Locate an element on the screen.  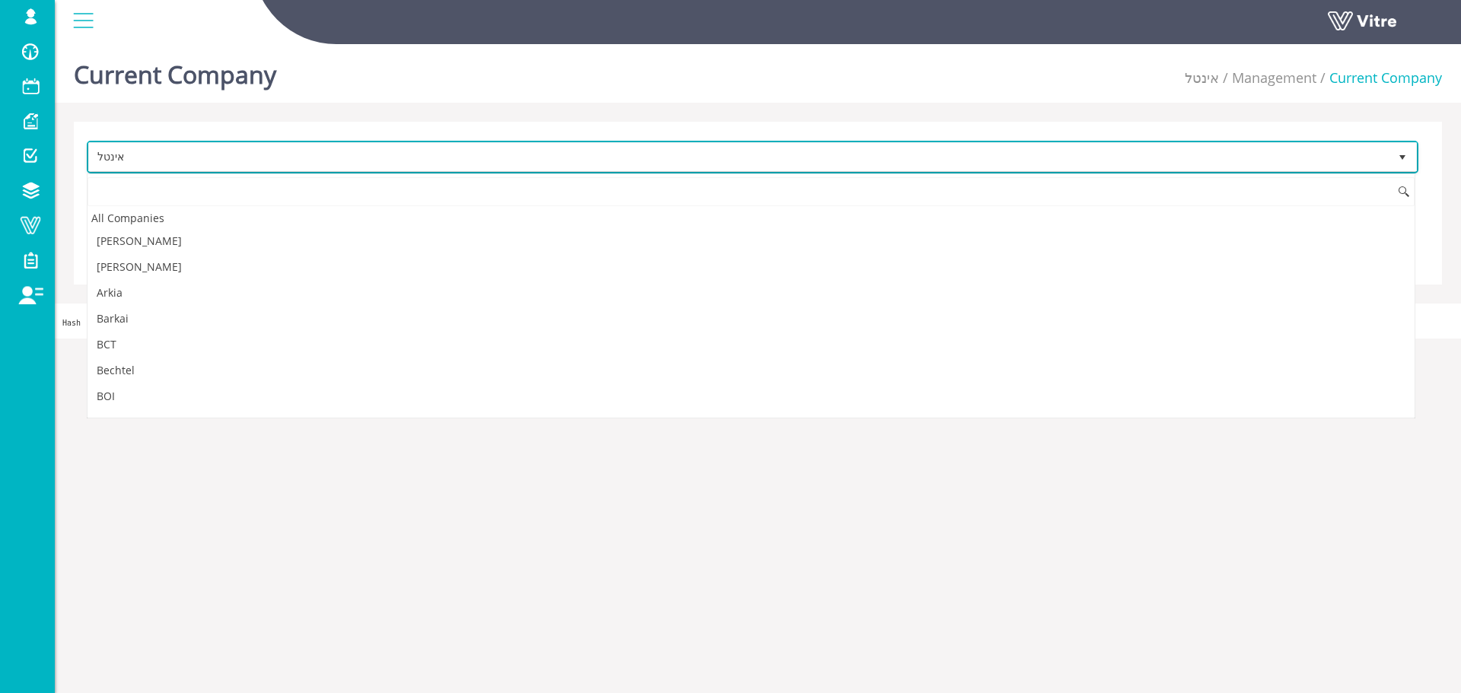
a: אינטל is located at coordinates (1201, 78).